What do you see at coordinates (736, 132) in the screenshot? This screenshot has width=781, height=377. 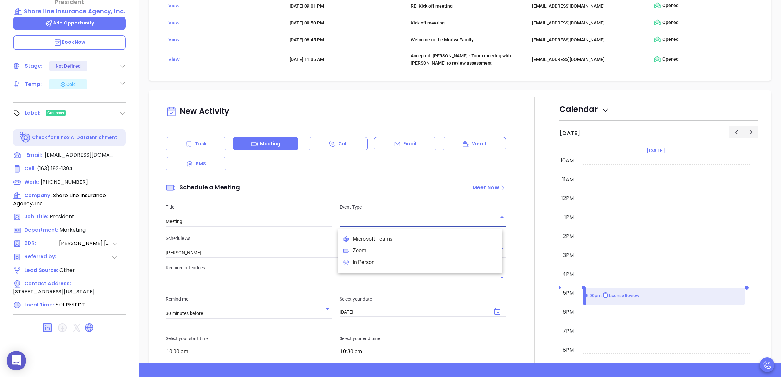 I see `button: Previous day` at bounding box center [736, 132].